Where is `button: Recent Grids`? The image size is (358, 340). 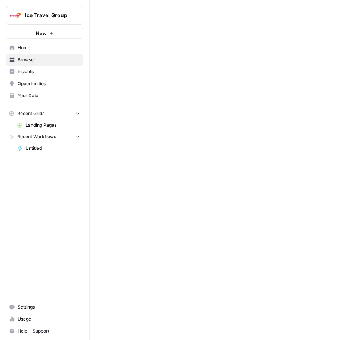 button: Recent Grids is located at coordinates (44, 114).